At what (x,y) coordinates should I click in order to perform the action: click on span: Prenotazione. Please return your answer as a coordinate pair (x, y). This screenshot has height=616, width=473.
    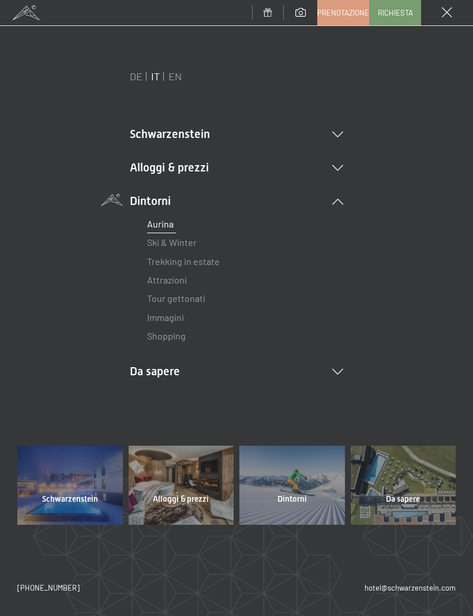
    Looking at the image, I should click on (343, 13).